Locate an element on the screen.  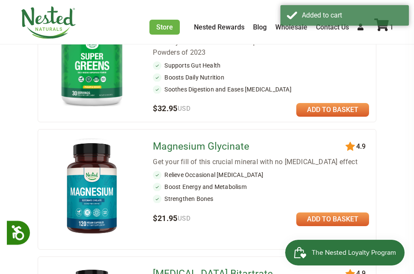
li: Strengthen Bones is located at coordinates (261, 199).